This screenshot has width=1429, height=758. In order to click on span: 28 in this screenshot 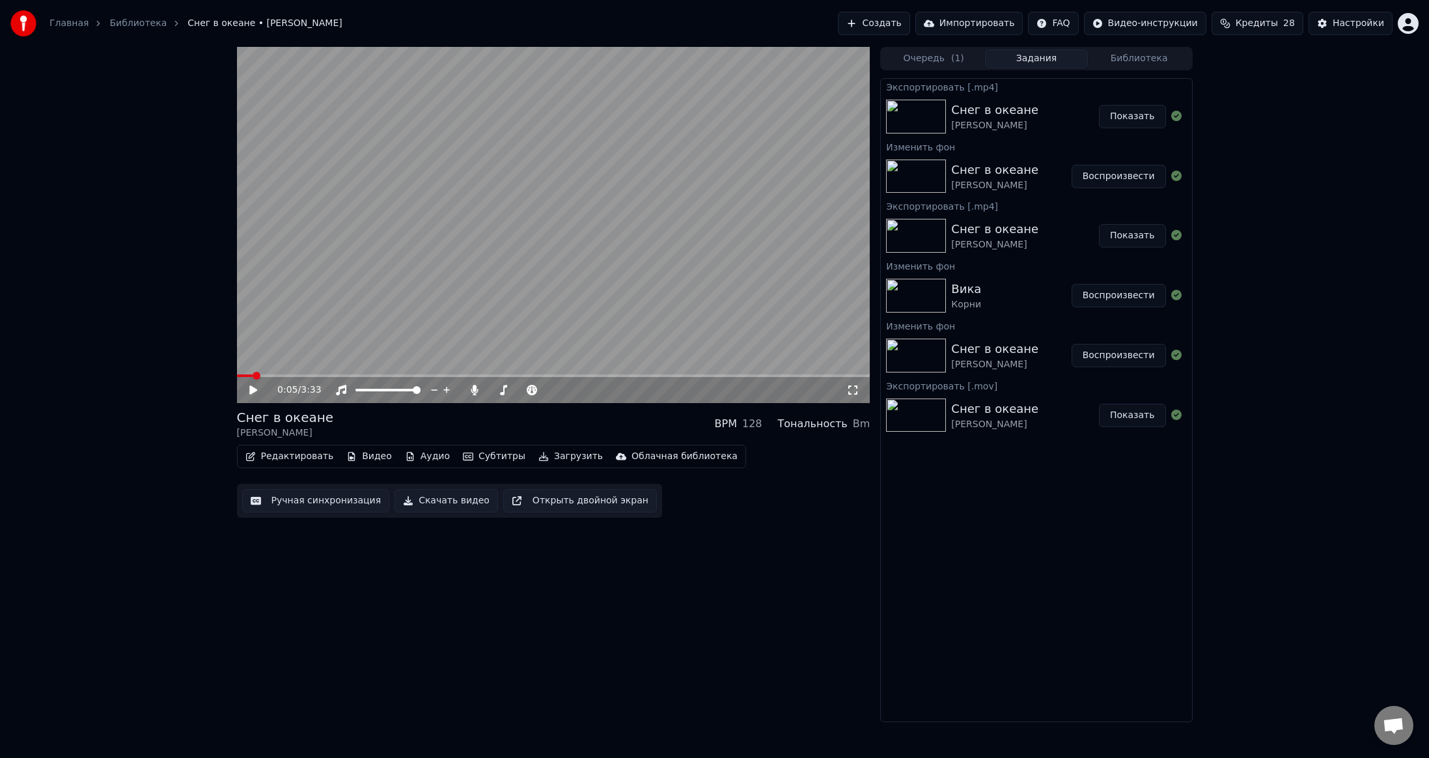, I will do `click(1289, 23)`.